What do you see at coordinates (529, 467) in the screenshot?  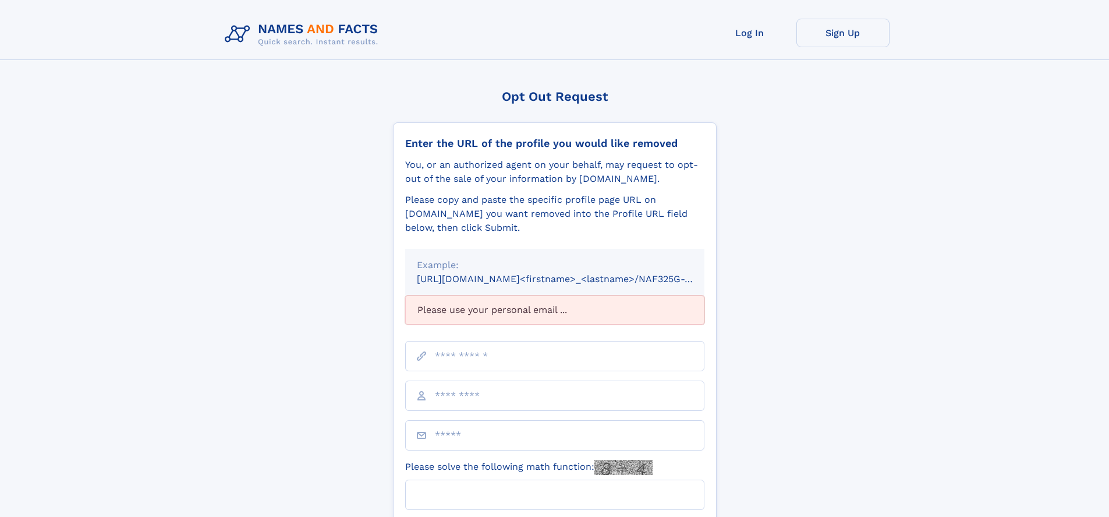 I see `label: Please solve the following math function:` at bounding box center [529, 467].